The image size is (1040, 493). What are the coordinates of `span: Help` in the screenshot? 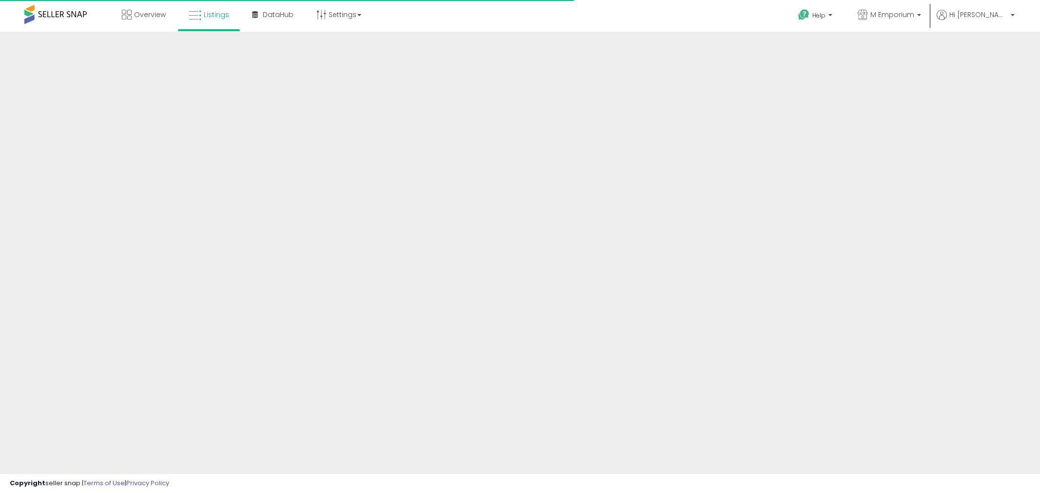 It's located at (819, 15).